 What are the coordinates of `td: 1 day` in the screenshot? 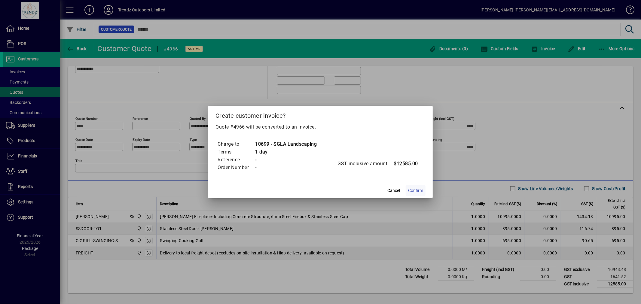 It's located at (286, 152).